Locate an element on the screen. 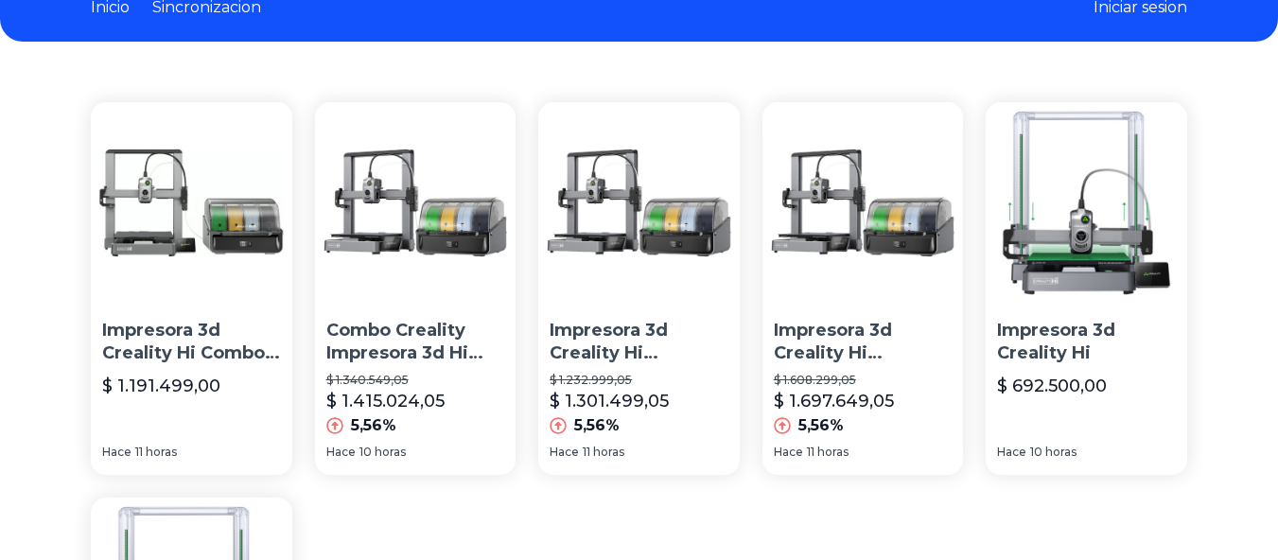  img: Impresora 3d Creality Hi is located at coordinates (1086, 202).